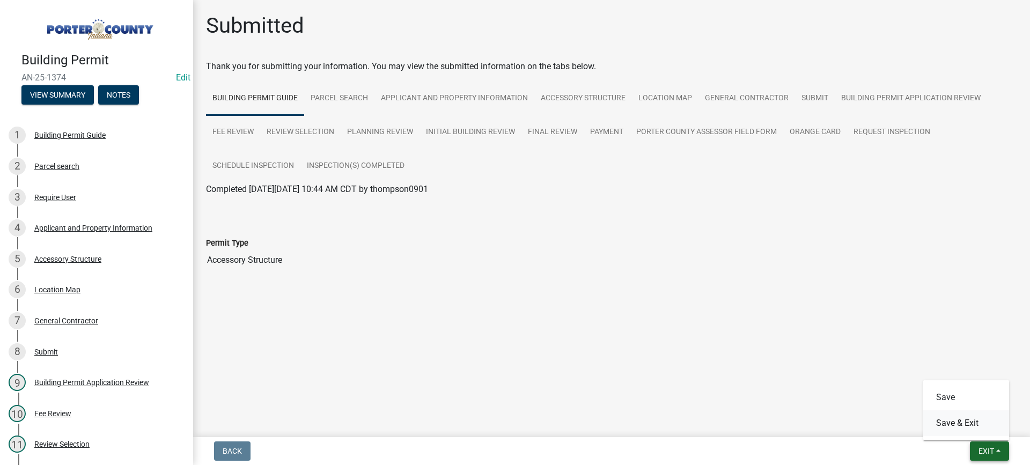  I want to click on a: Building Permit Application Review, so click(911, 99).